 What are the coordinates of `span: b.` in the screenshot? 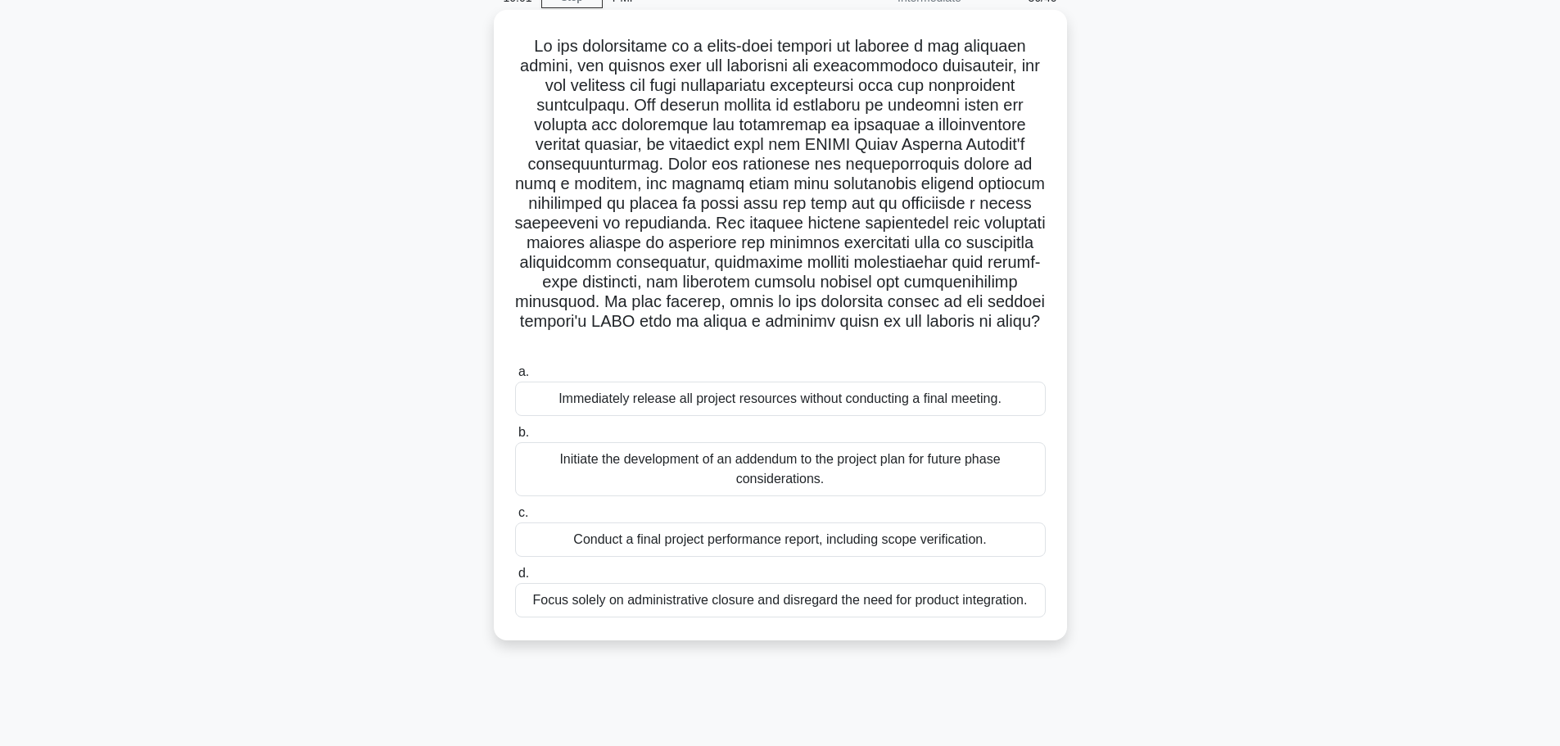 It's located at (523, 431).